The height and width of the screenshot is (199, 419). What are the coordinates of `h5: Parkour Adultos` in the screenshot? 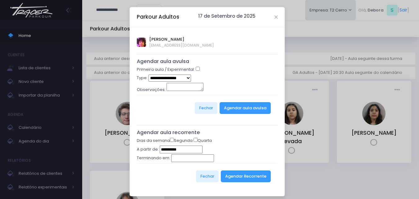 It's located at (158, 17).